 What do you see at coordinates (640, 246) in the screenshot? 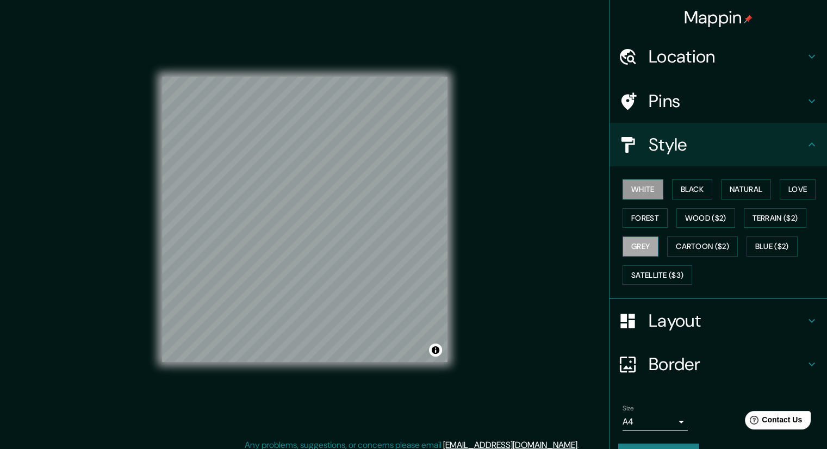
I see `button: Grey` at bounding box center [640, 246].